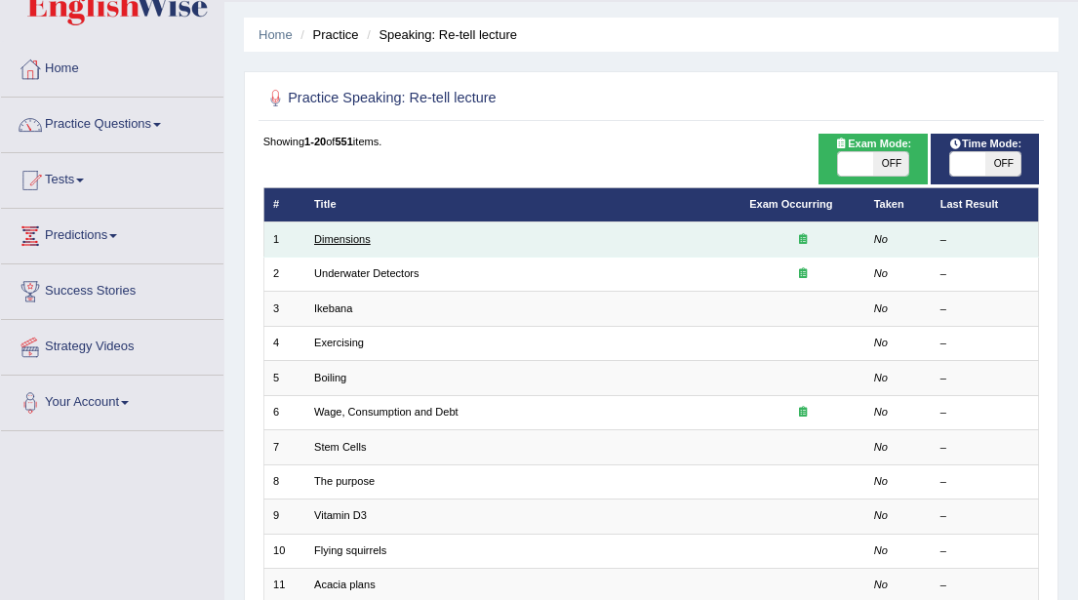  What do you see at coordinates (503, 99) in the screenshot?
I see `h2: Practice Speaking: Re-tell lecture` at bounding box center [503, 99].